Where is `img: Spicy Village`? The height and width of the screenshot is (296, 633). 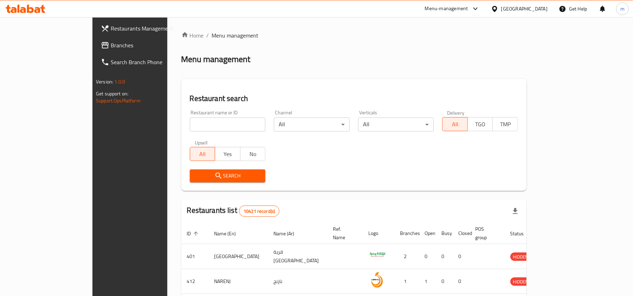
img: Spicy Village is located at coordinates (377, 255).